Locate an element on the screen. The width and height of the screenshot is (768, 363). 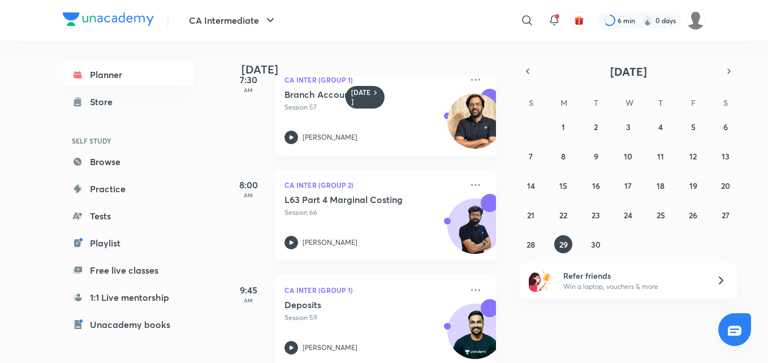
button: September 6, 2025 is located at coordinates (726, 127).